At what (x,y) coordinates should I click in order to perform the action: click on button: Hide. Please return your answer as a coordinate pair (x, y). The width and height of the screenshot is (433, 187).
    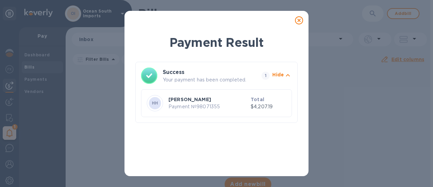
    Looking at the image, I should click on (282, 75).